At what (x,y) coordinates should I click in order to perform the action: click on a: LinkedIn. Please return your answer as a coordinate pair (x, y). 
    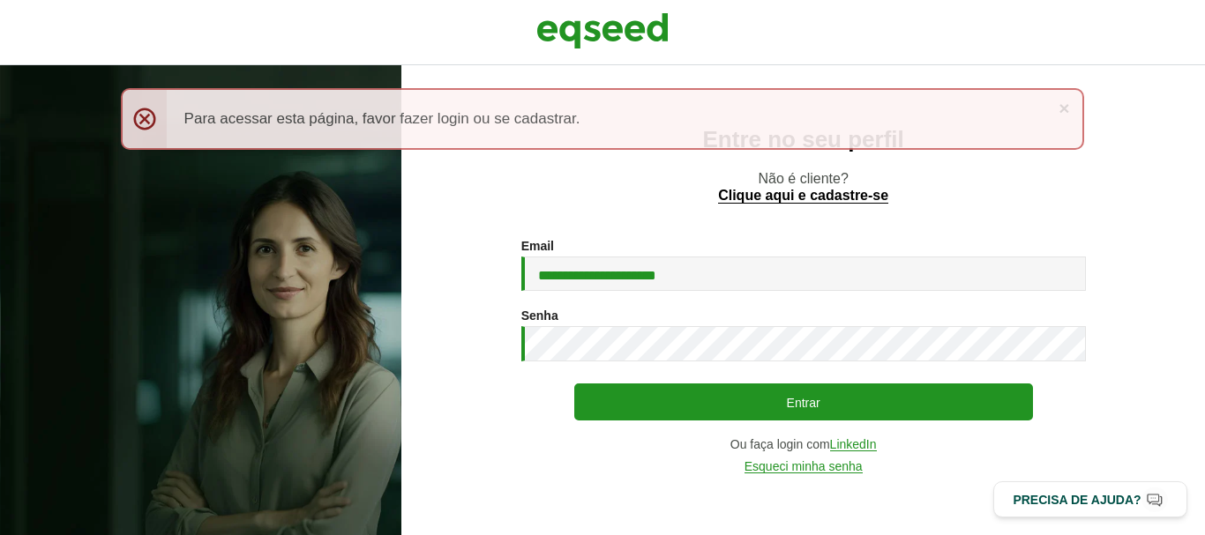
    Looking at the image, I should click on (853, 445).